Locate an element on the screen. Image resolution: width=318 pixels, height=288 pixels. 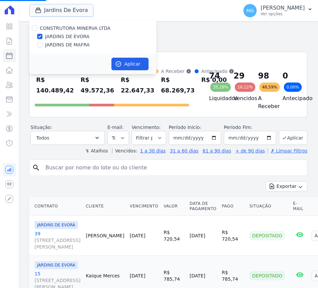
label: Período Inicío: is located at coordinates (185, 127).